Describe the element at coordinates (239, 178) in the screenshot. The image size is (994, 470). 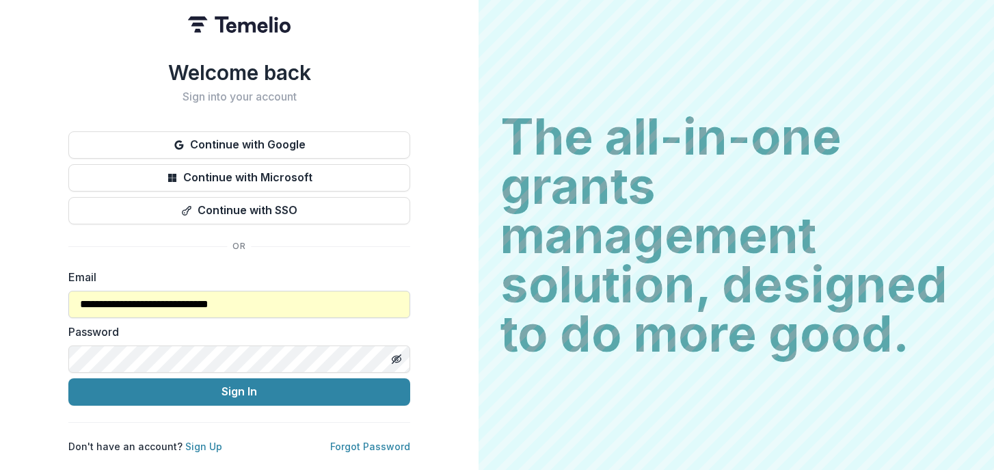
I see `button: Continue with Microsoft` at that location.